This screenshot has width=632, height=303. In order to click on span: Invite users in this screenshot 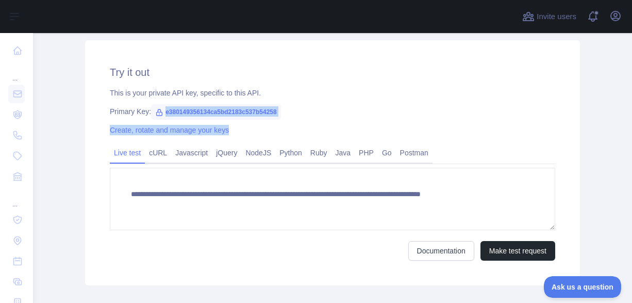, I will do `click(556, 16)`.